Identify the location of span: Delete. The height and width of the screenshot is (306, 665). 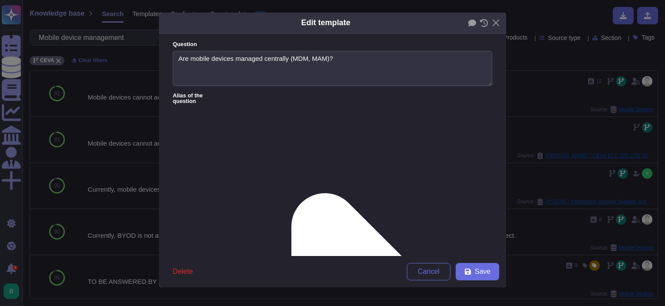
(183, 272).